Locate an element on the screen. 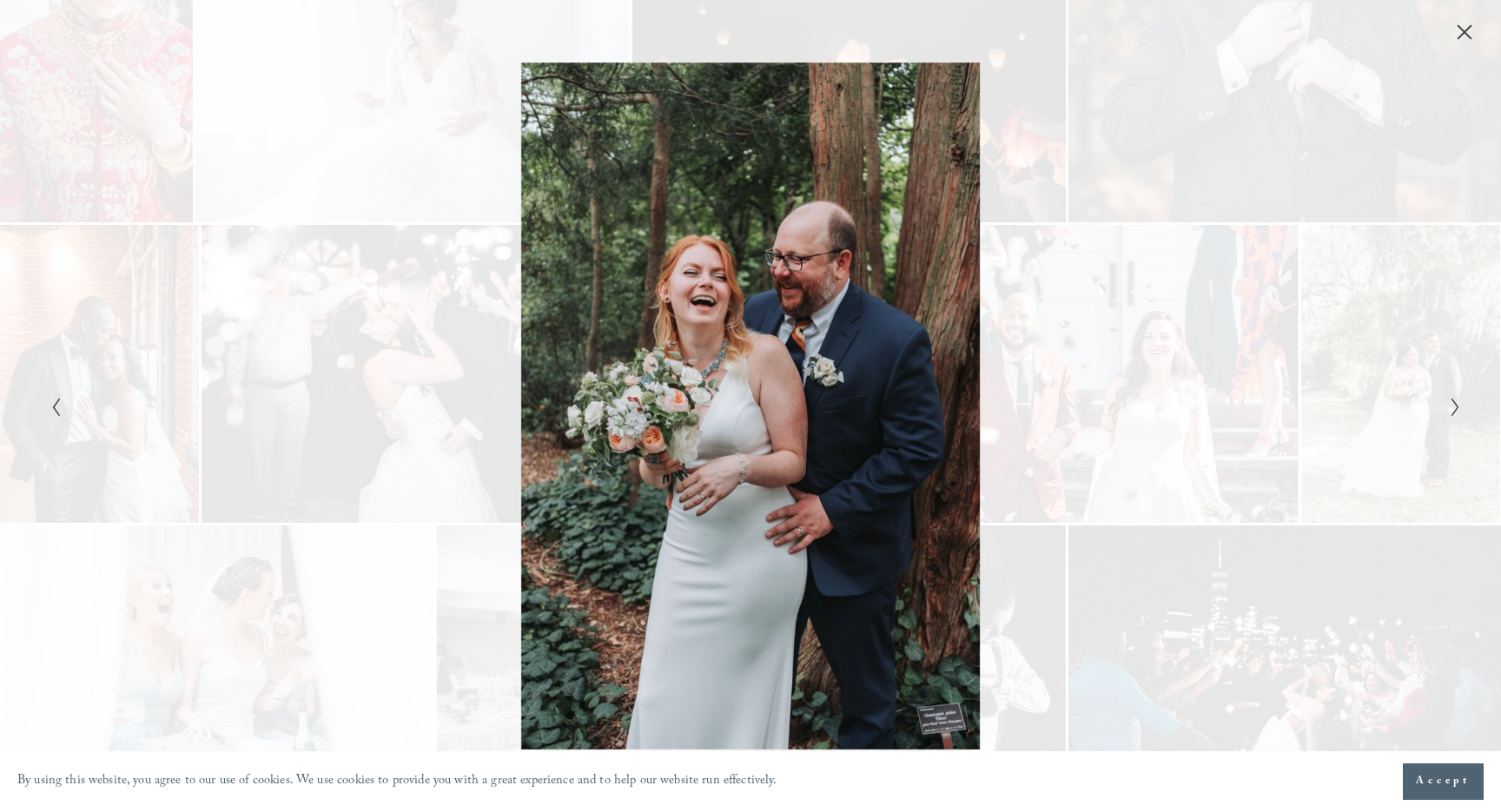 This screenshot has height=812, width=1501. p: By using this website, you agree to our use of cookies. We use cookies to provide you with a grea... is located at coordinates (397, 781).